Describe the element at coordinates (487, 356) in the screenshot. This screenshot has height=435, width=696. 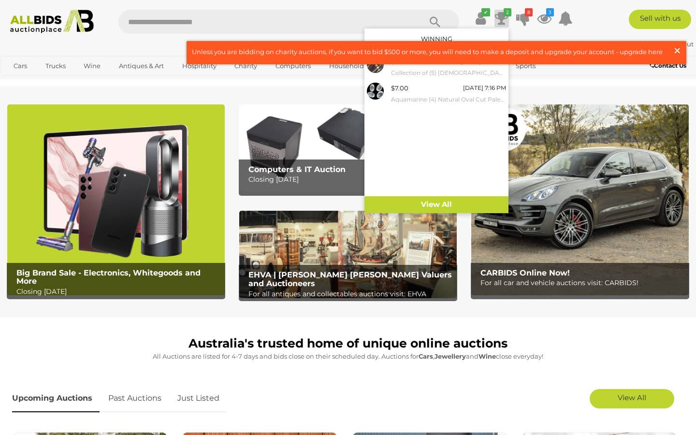
I see `strong: Wine` at that location.